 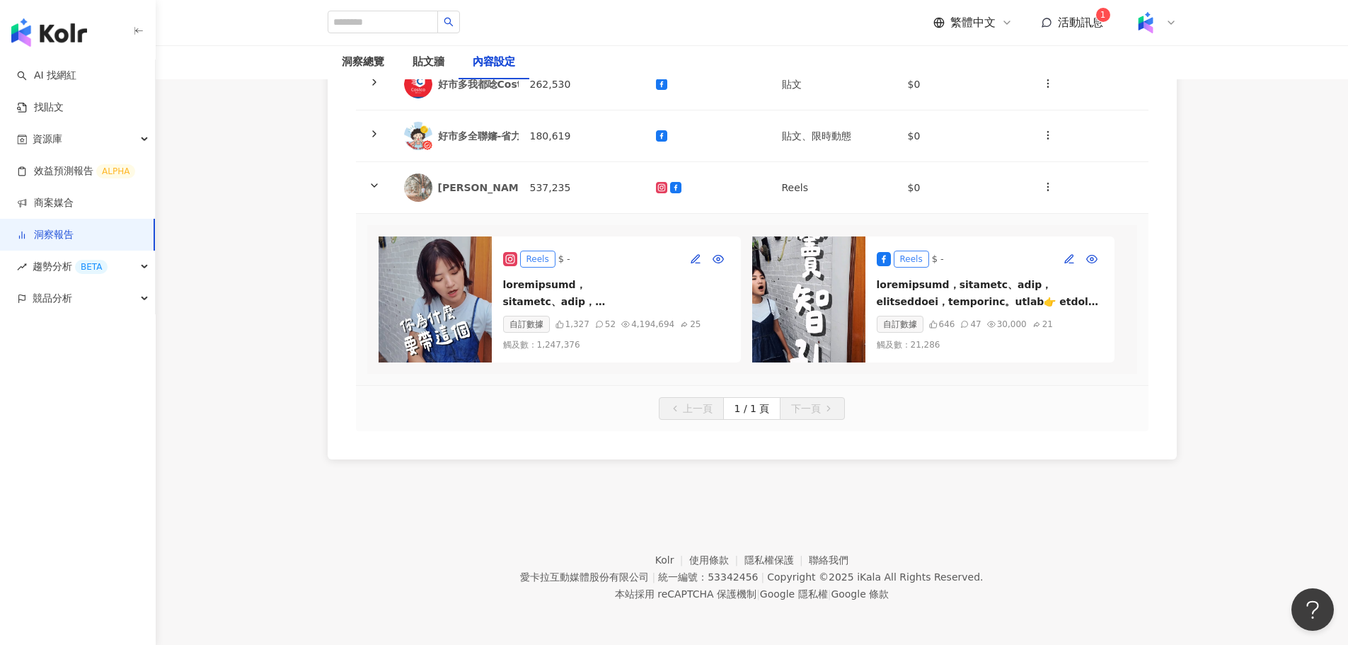 What do you see at coordinates (40, 108) in the screenshot?
I see `a: 找貼文` at bounding box center [40, 108].